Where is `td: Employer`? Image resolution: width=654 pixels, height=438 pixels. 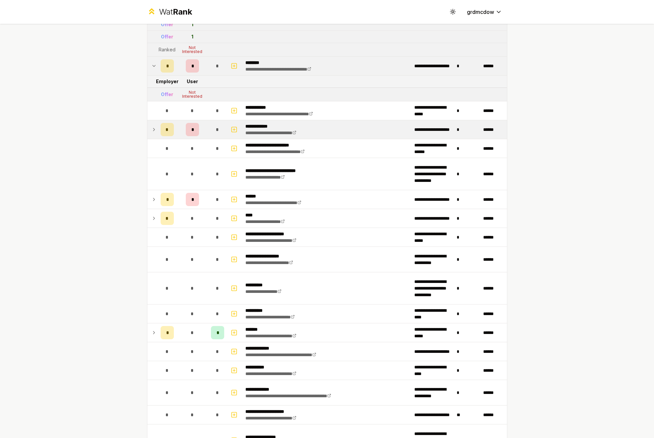
td: Employer is located at coordinates (167, 81).